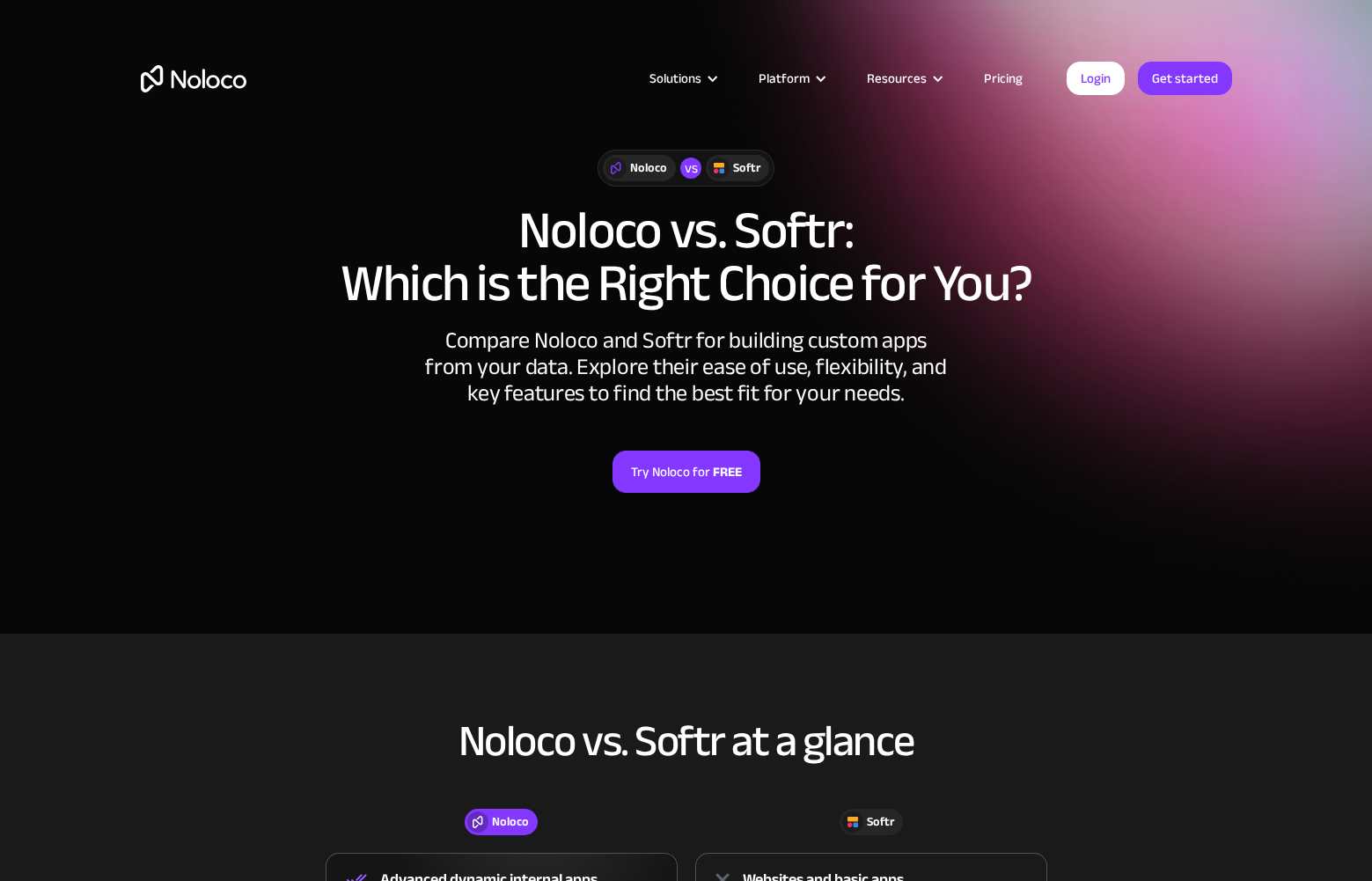  I want to click on div: Compare Noloco and Softr for building custom apps from your data. Explore their ease of use, flex..., so click(686, 367).